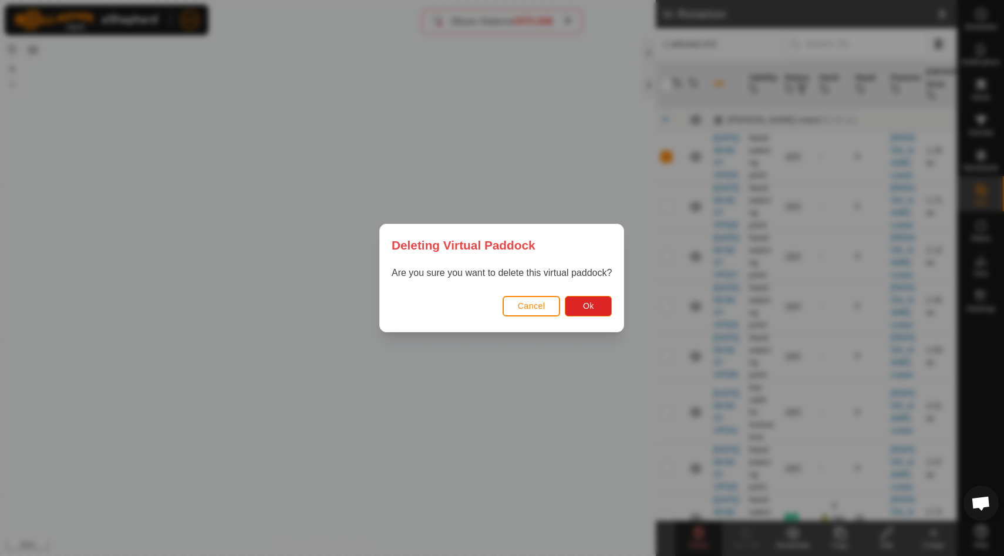 This screenshot has width=1004, height=556. What do you see at coordinates (531, 306) in the screenshot?
I see `button: Cancel` at bounding box center [531, 306].